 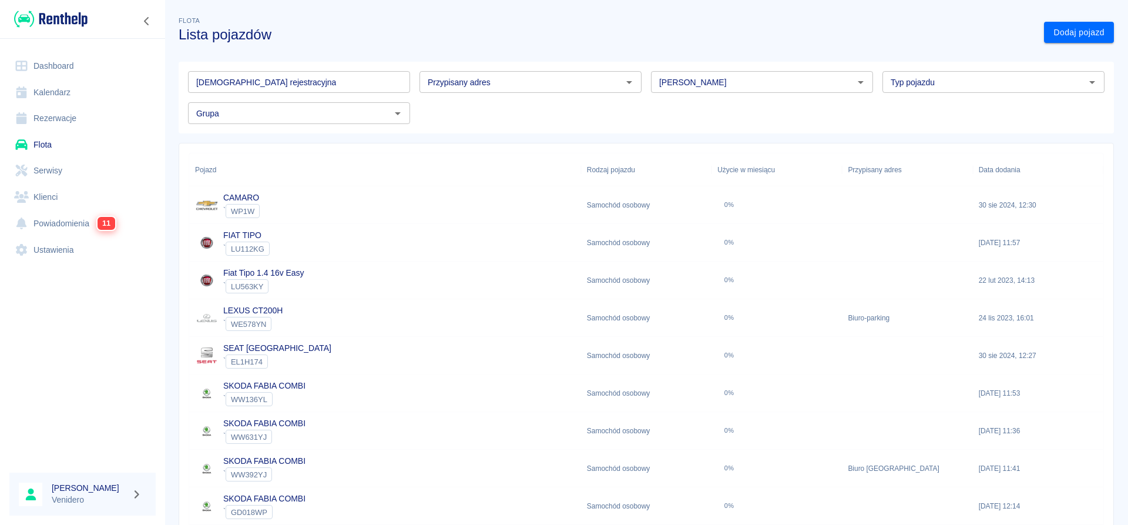 What do you see at coordinates (249, 399) in the screenshot?
I see `span: WW136YL` at bounding box center [249, 399].